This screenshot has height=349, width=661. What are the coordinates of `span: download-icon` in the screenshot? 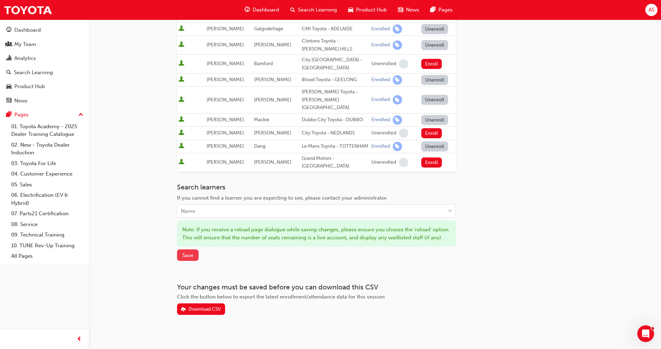 It's located at (183, 310).